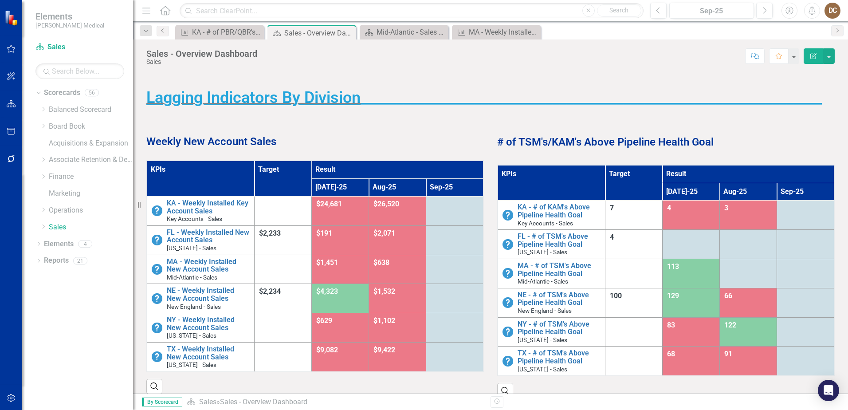 The width and height of the screenshot is (848, 410). What do you see at coordinates (386, 204) in the screenshot?
I see `span: $26,520` at bounding box center [386, 204].